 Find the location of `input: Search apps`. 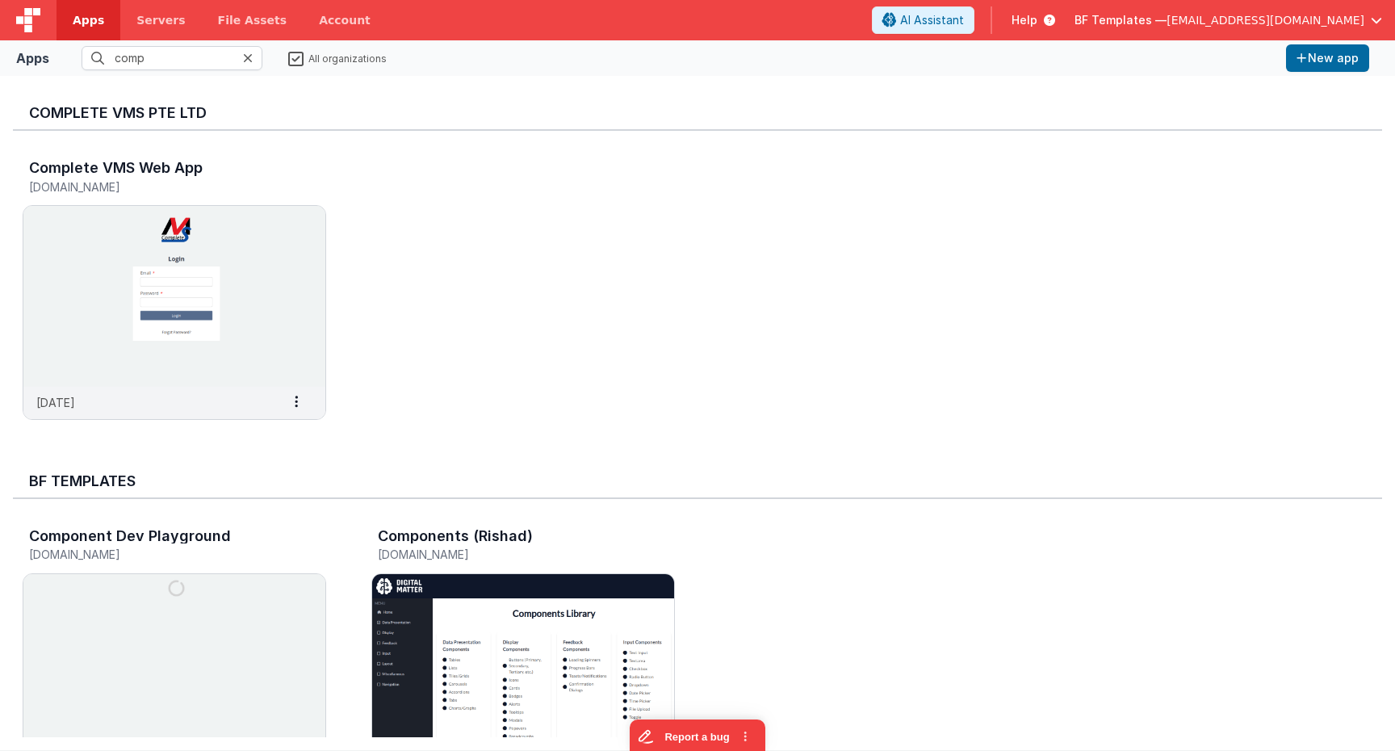

input: Search apps is located at coordinates (172, 58).